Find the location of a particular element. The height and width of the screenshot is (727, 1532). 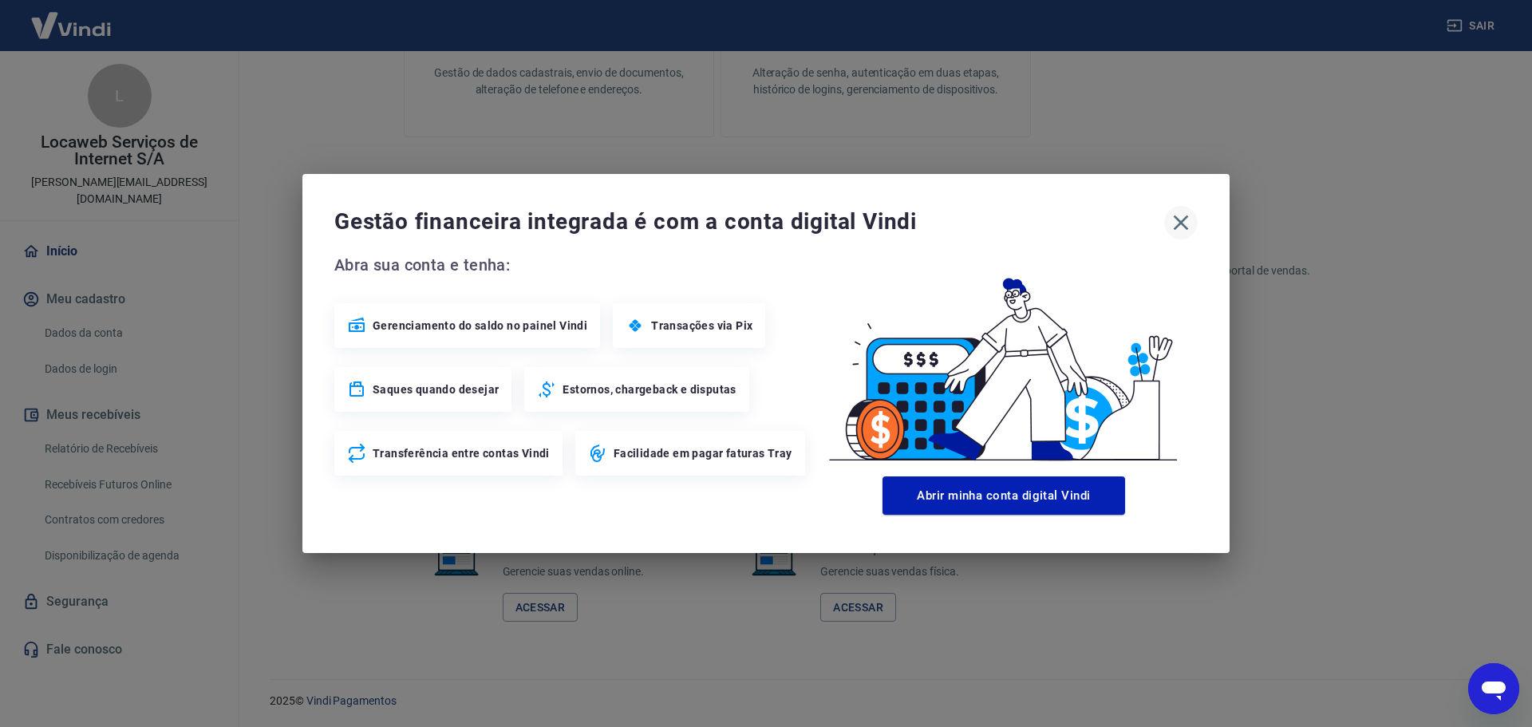

span: Facilidade em pagar faturas Tray is located at coordinates (703, 453).